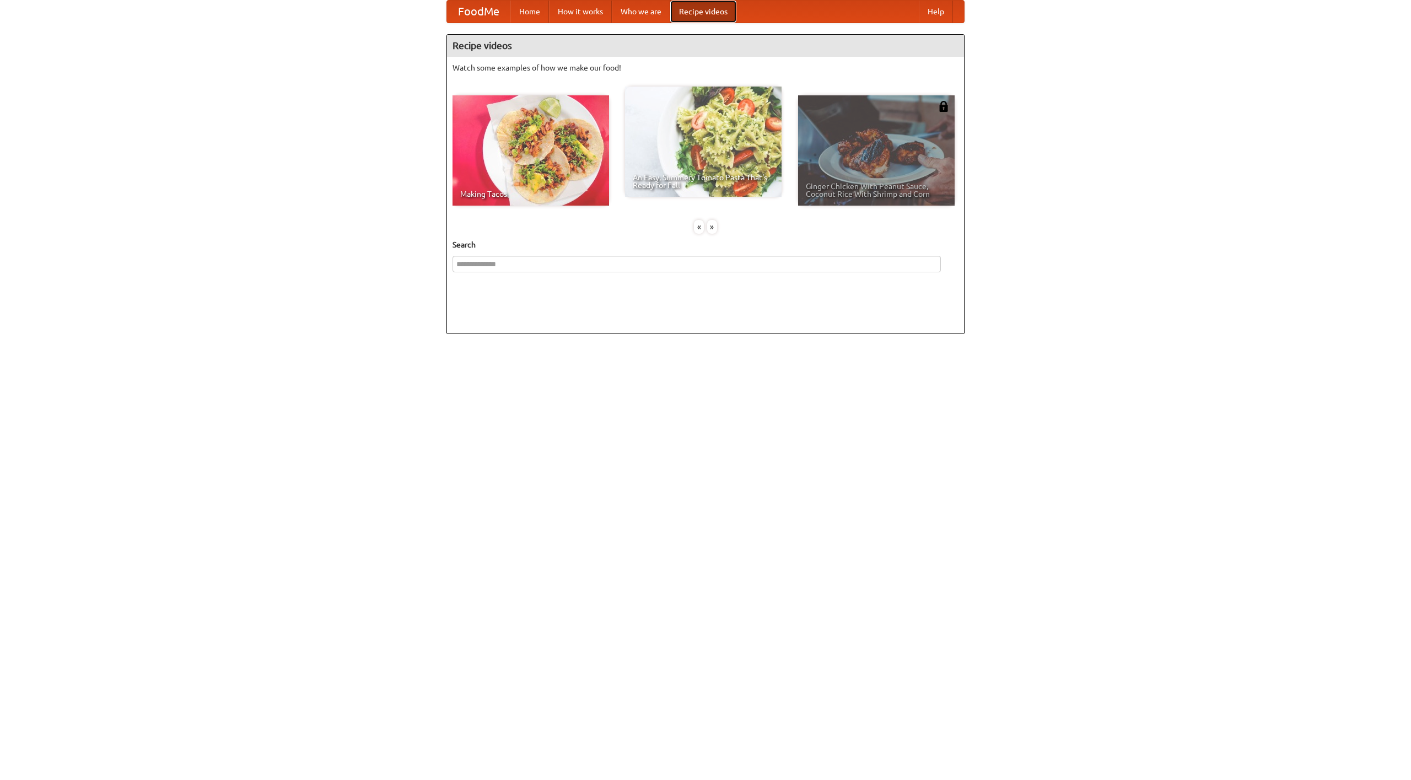 Image resolution: width=1411 pixels, height=780 pixels. I want to click on span: Making Tacos, so click(531, 194).